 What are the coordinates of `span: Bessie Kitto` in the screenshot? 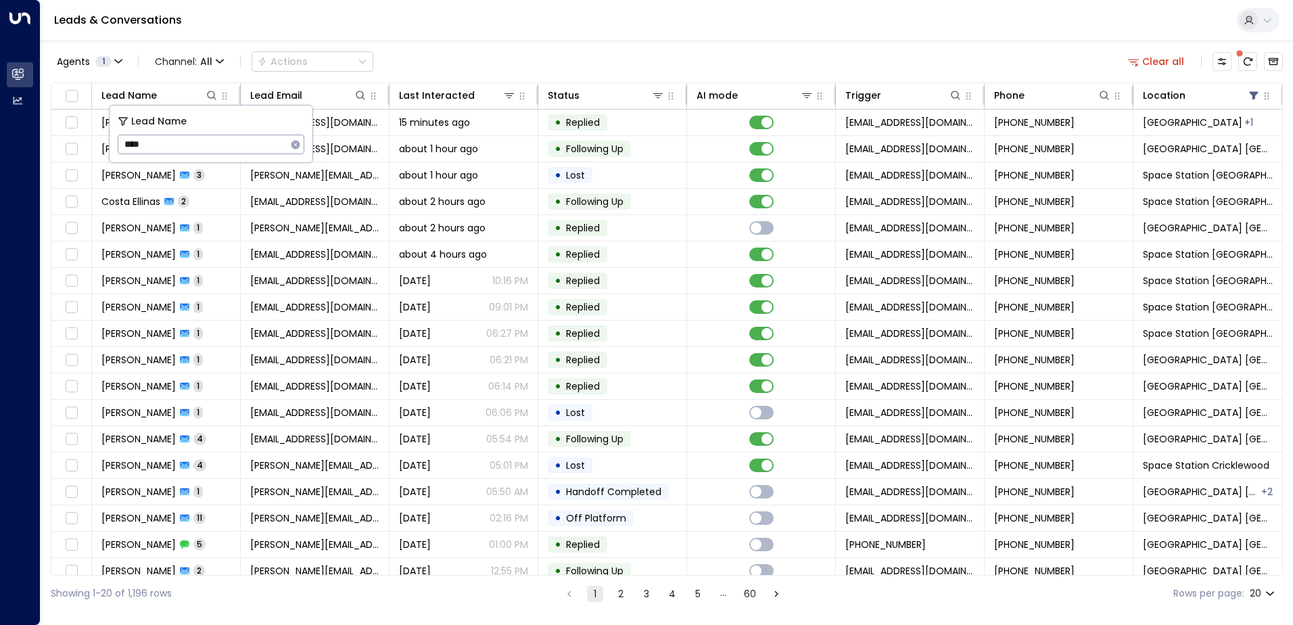 It's located at (139, 175).